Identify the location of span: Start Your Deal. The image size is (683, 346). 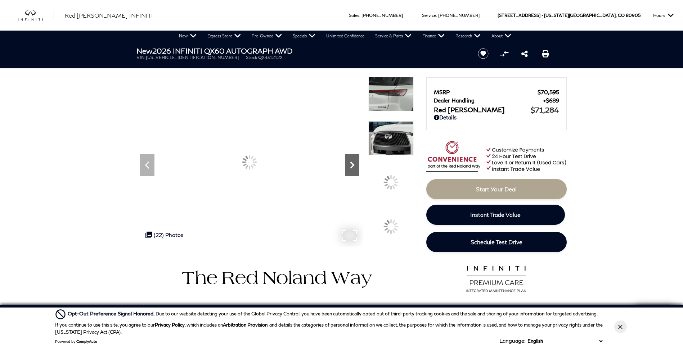
(496, 189).